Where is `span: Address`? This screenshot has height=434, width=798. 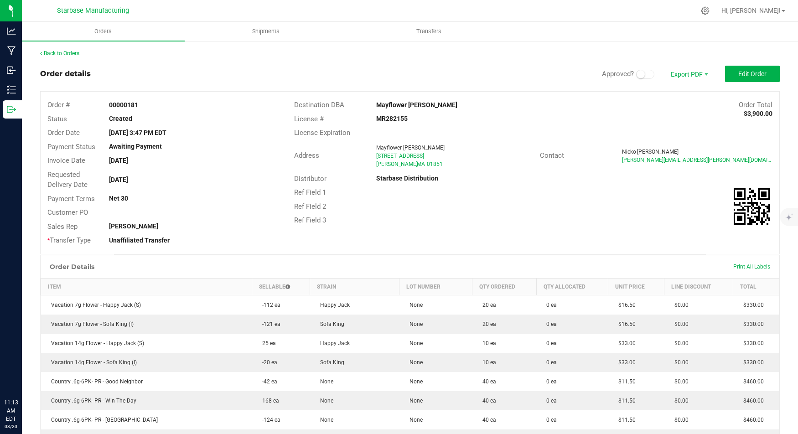 span: Address is located at coordinates (306, 155).